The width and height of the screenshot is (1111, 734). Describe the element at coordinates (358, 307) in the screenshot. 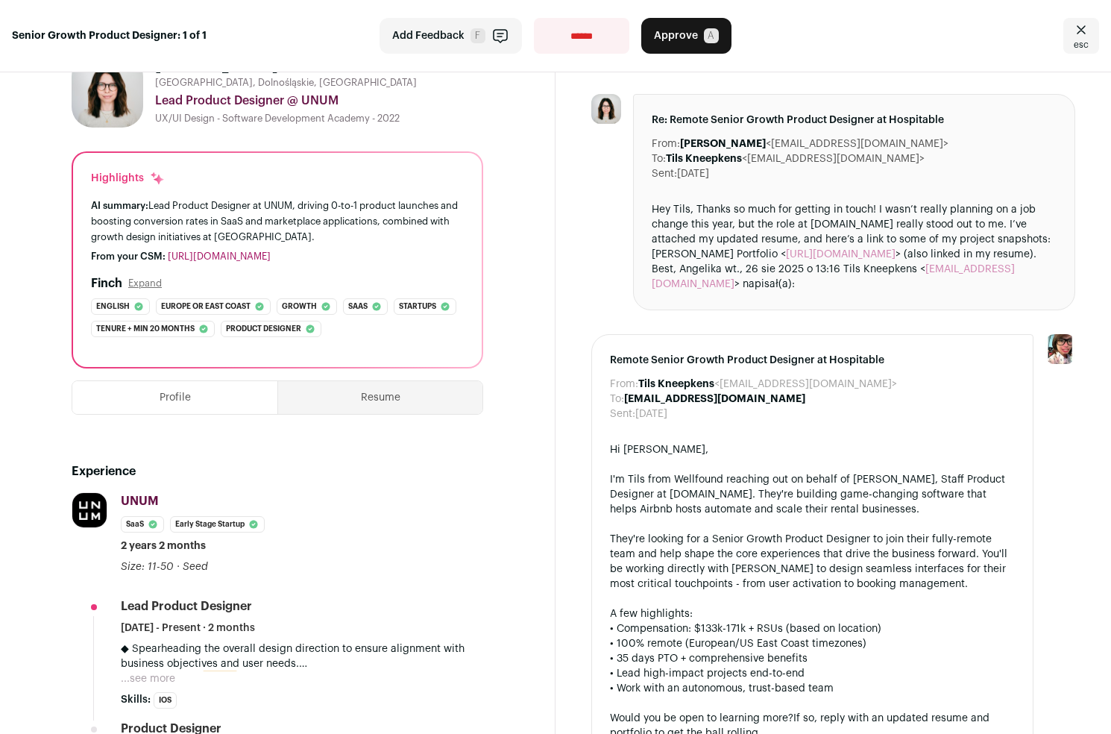

I see `span: Saas` at that location.